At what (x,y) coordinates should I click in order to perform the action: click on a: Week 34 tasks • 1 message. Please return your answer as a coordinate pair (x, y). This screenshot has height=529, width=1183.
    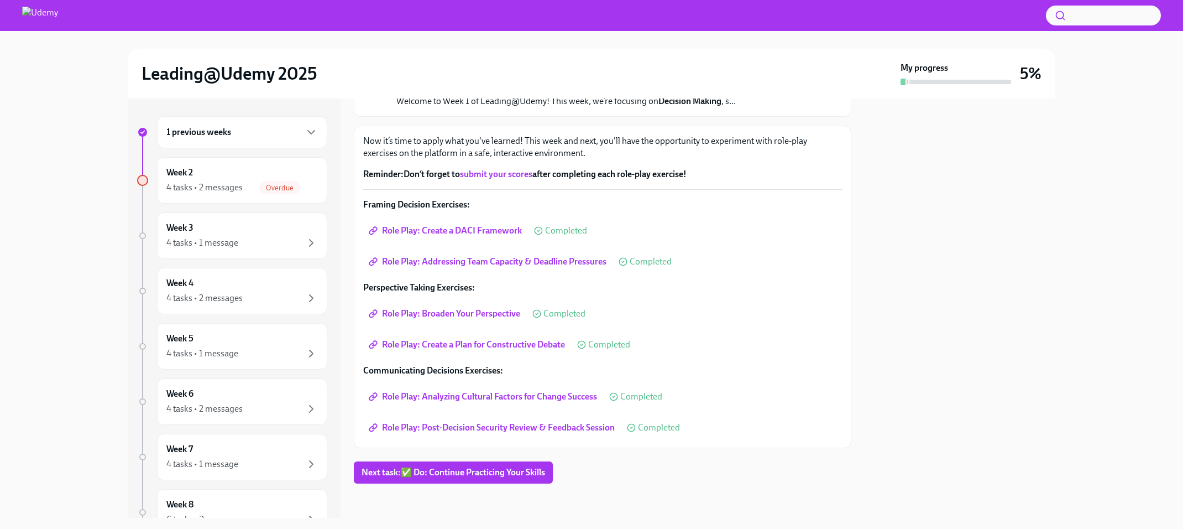
    Looking at the image, I should click on (232, 236).